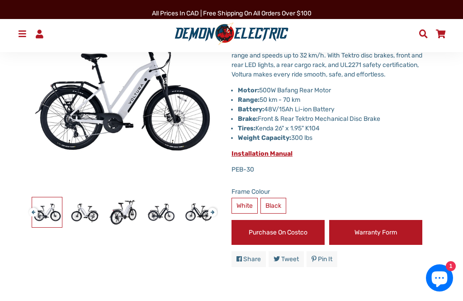 The width and height of the screenshot is (463, 301). What do you see at coordinates (309, 118) in the screenshot?
I see `span: Front & Rear Tektro Mechanical Disc Brake` at bounding box center [309, 118].